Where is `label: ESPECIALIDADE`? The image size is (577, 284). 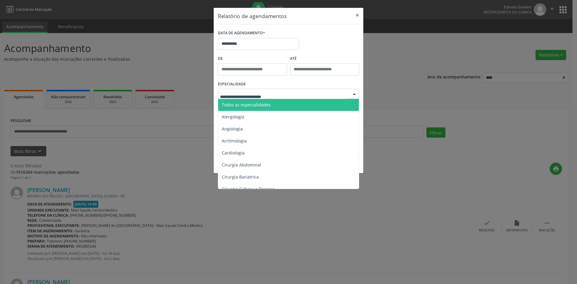 label: ESPECIALIDADE is located at coordinates (232, 84).